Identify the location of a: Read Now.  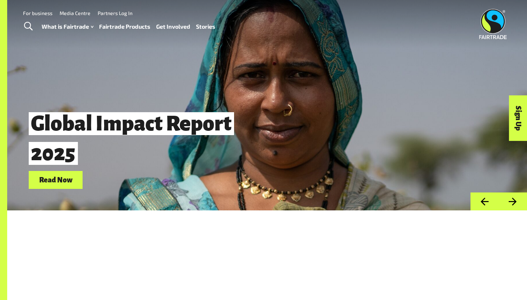
(56, 180).